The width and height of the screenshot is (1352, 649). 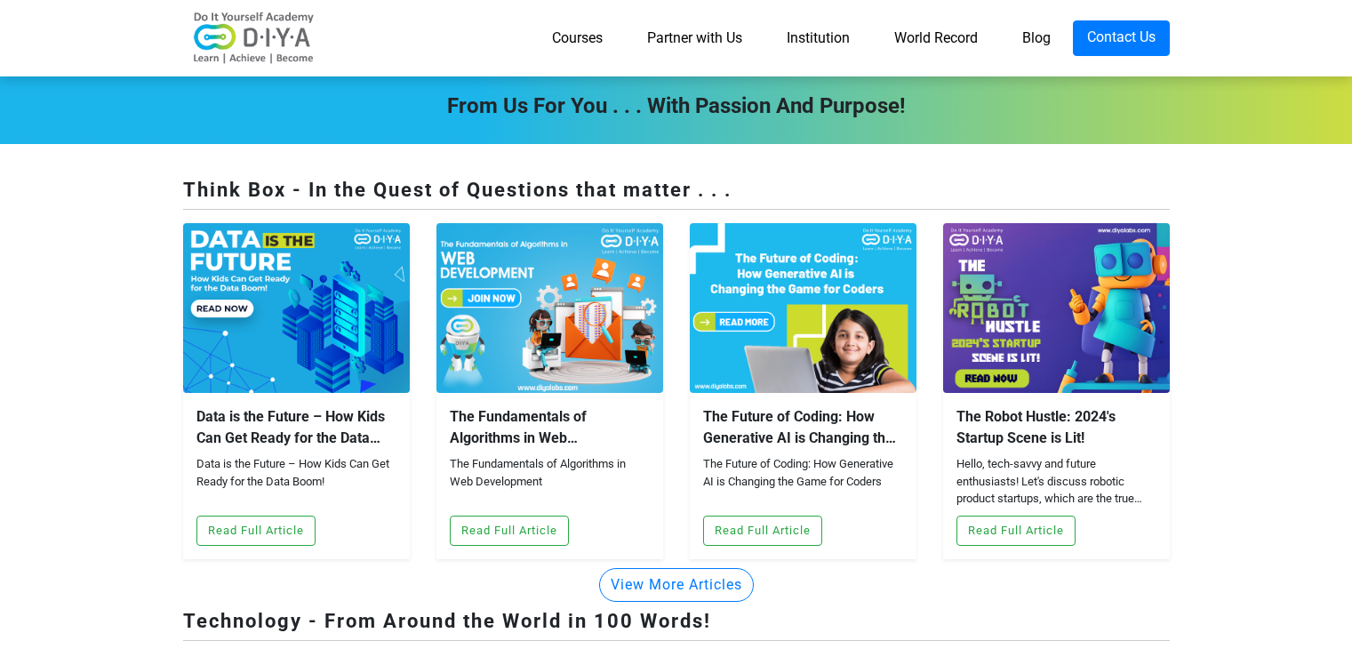 I want to click on a: View More Articles, so click(x=676, y=583).